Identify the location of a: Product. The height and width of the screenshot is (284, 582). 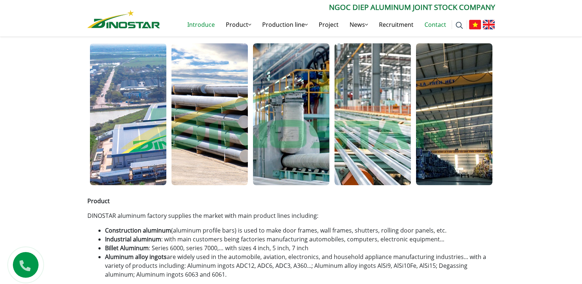
(238, 25).